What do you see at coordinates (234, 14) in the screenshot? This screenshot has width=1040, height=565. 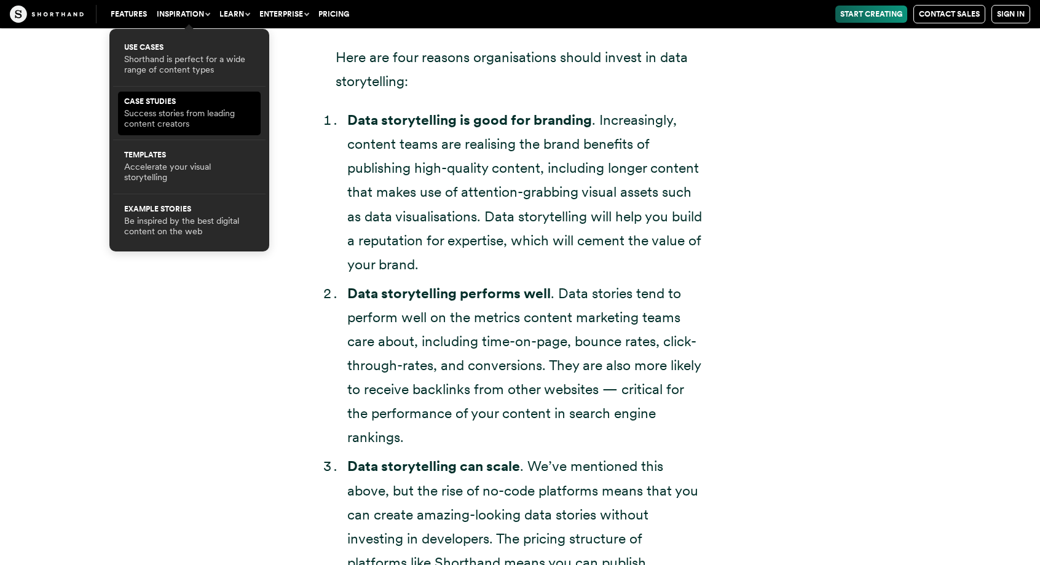 I see `button: Learn` at bounding box center [234, 14].